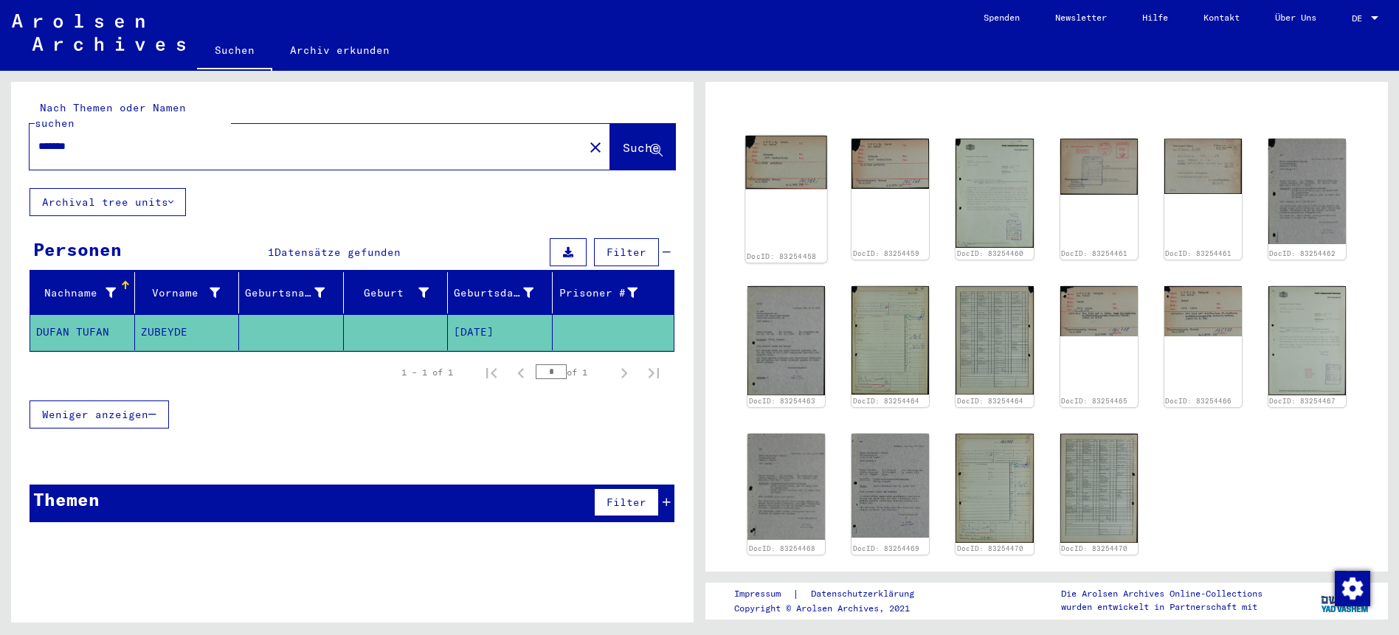  Describe the element at coordinates (99, 415) in the screenshot. I see `button: Weniger anzeigen` at that location.